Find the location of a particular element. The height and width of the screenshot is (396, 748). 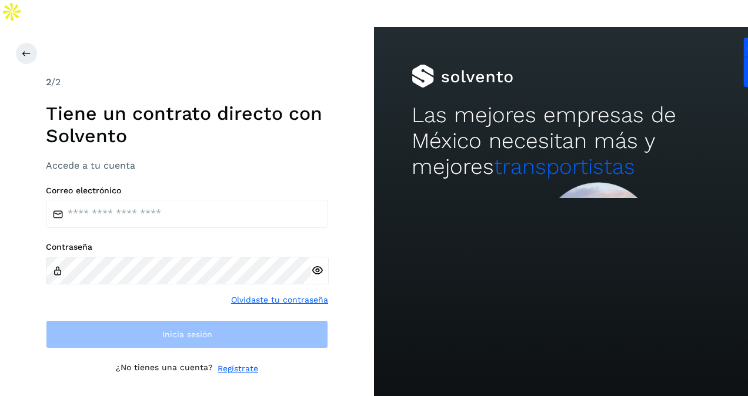

h1: Tiene un contrato directo con Solvento is located at coordinates (187, 125).